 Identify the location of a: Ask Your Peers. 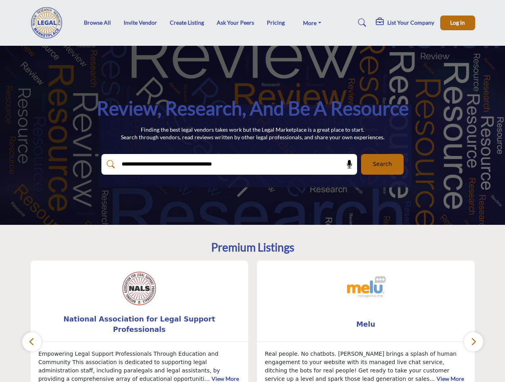
(235, 22).